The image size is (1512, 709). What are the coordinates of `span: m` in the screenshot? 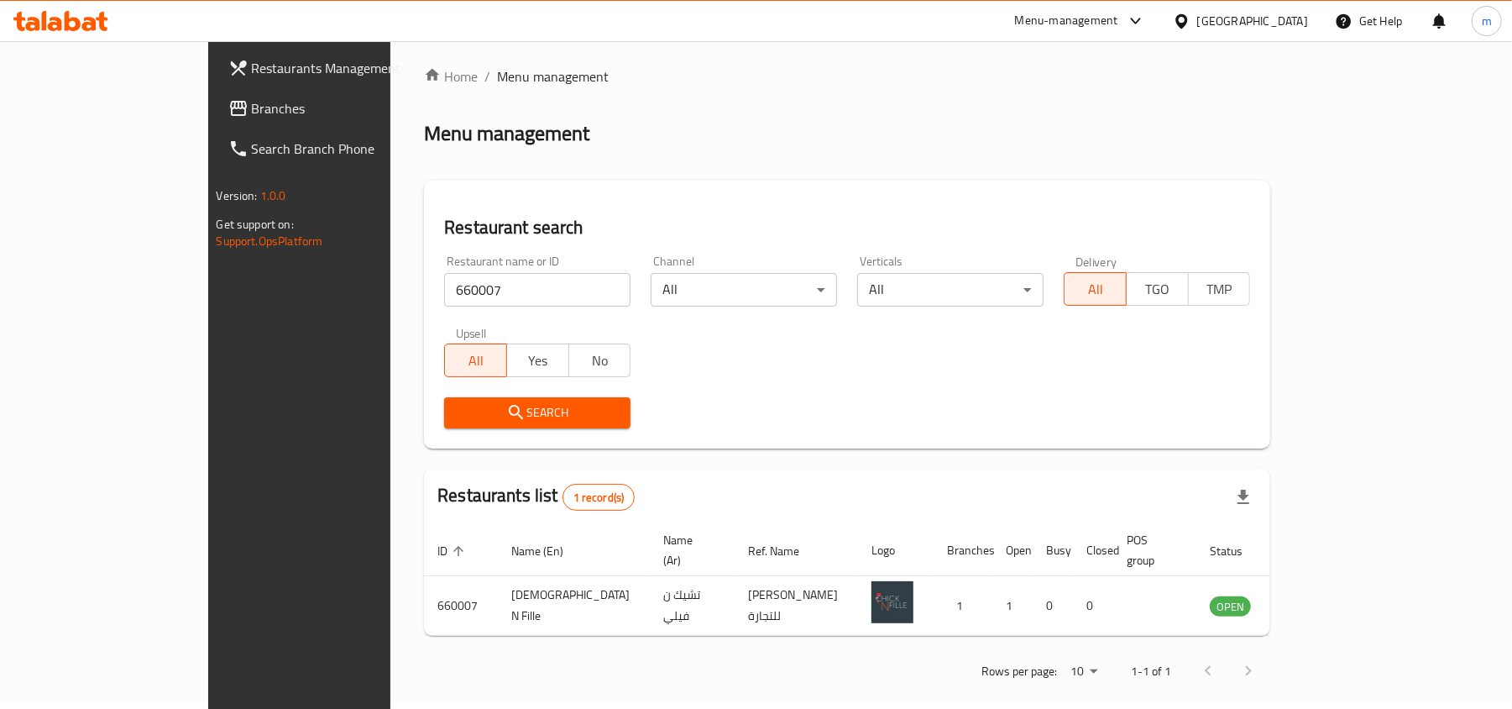 It's located at (1487, 21).